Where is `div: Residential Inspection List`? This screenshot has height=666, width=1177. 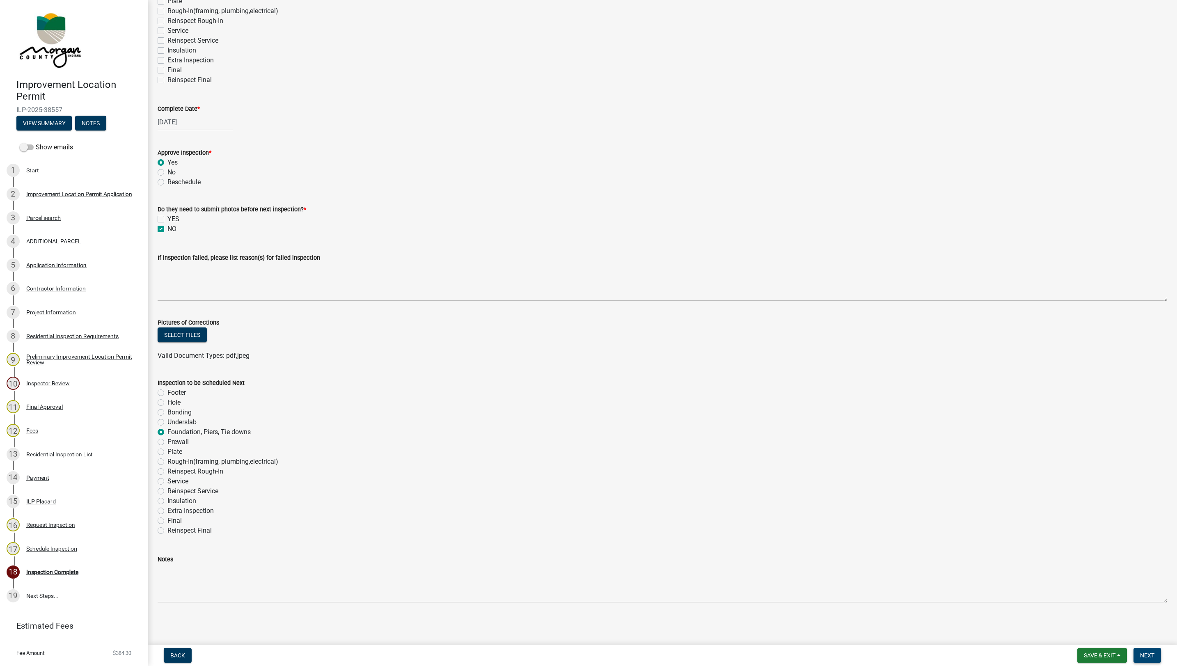 div: Residential Inspection List is located at coordinates (60, 454).